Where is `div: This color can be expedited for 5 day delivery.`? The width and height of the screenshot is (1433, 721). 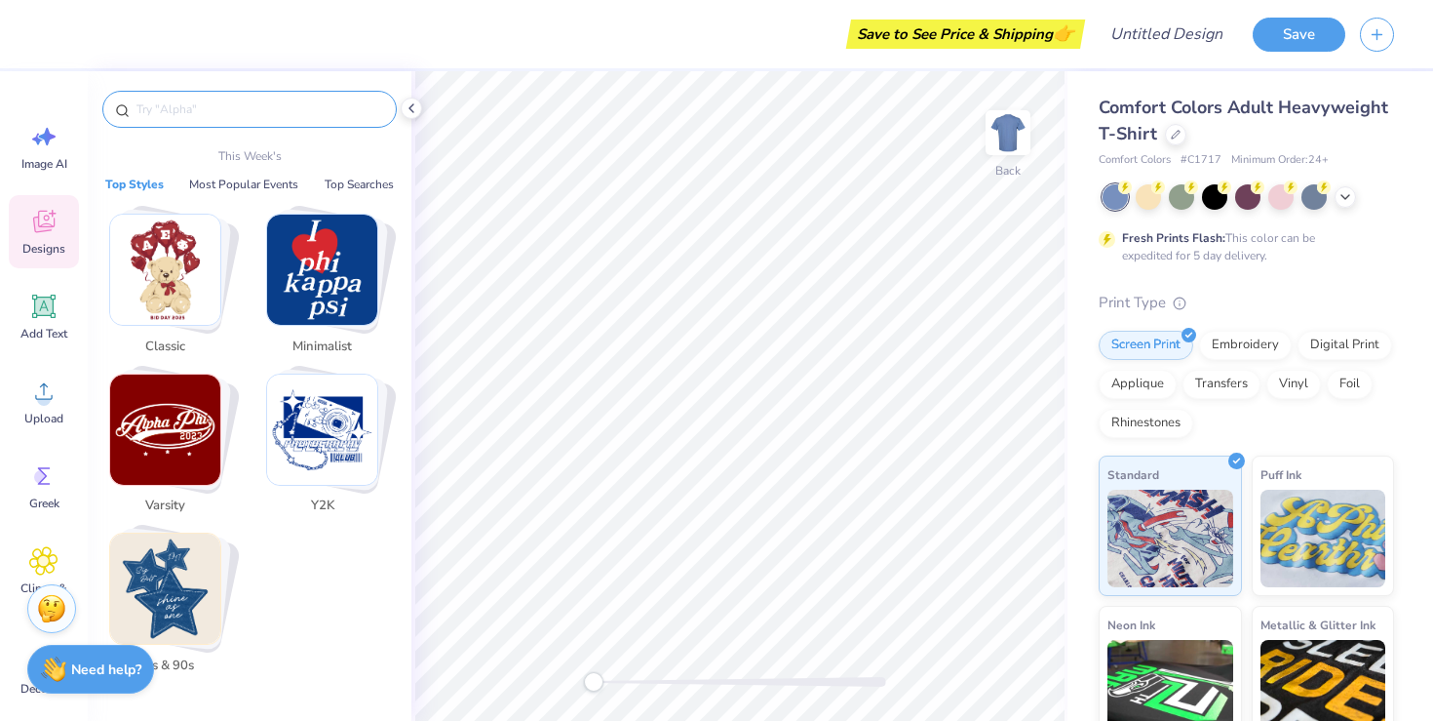
div: This color can be expedited for 5 day delivery. is located at coordinates (1242, 247).